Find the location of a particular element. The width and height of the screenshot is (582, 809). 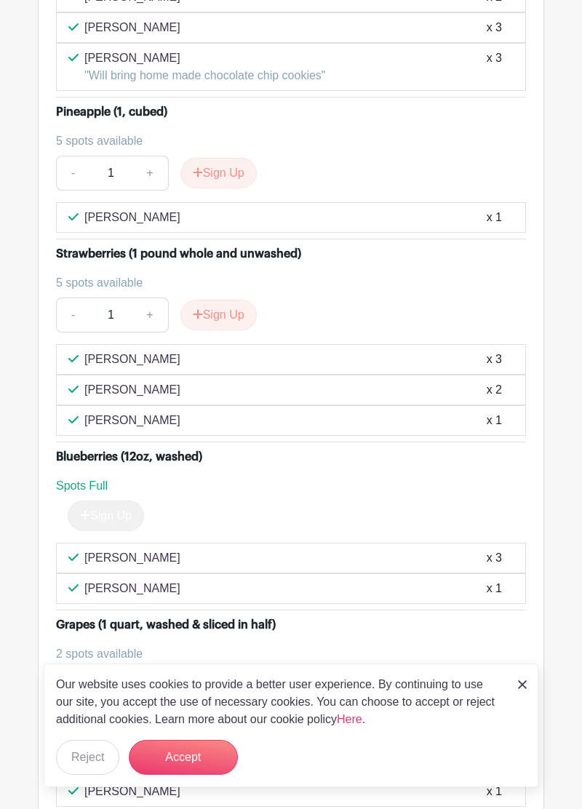

span: Spots Full is located at coordinates (81, 485).